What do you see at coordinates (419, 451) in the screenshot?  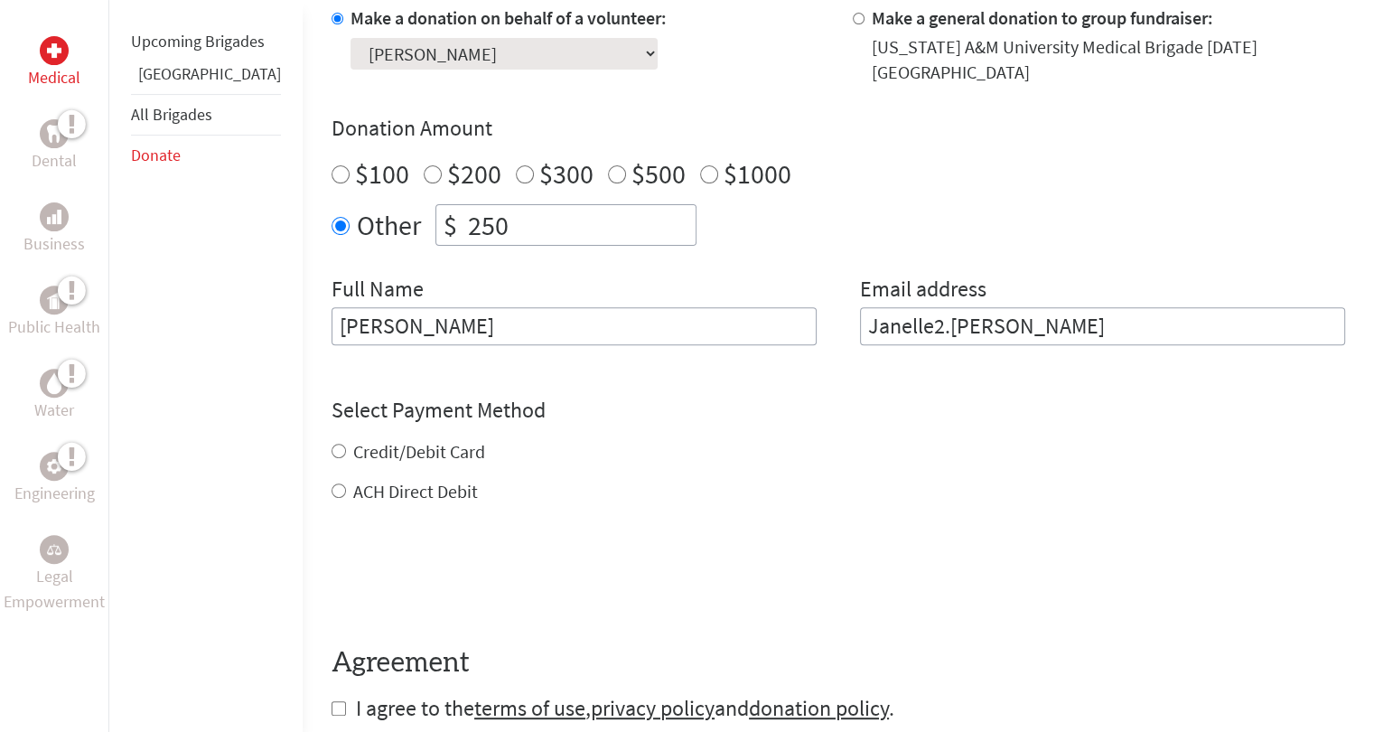 I see `label: Credit/Debit Card` at bounding box center [419, 451].